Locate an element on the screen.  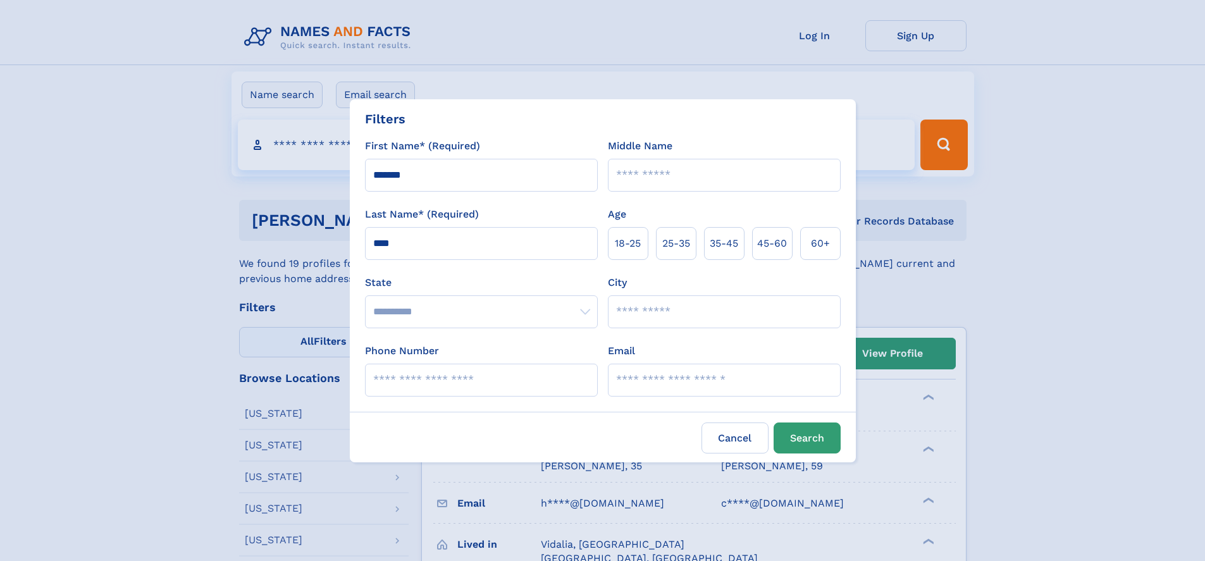
label: First Name* (Required) is located at coordinates (423, 146).